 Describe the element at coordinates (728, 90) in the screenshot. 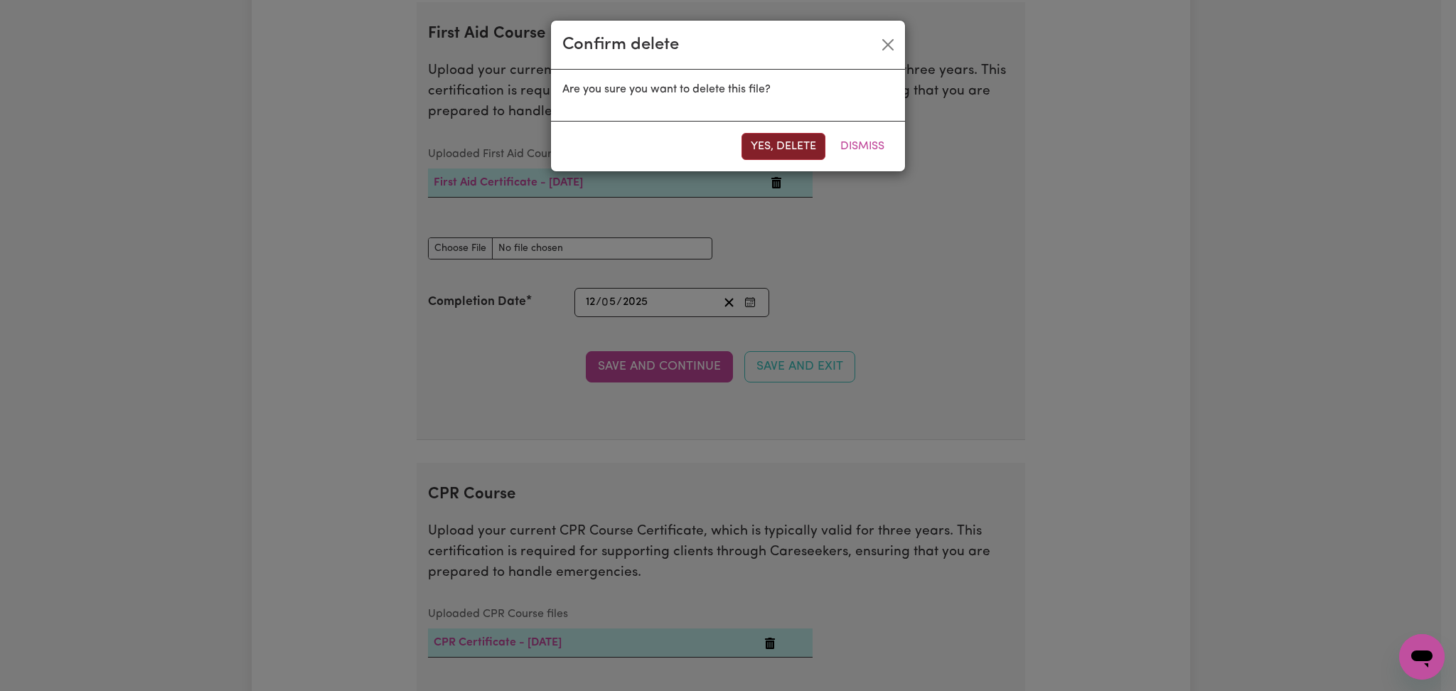

I see `p: Are you sure you want to delete this file?` at that location.